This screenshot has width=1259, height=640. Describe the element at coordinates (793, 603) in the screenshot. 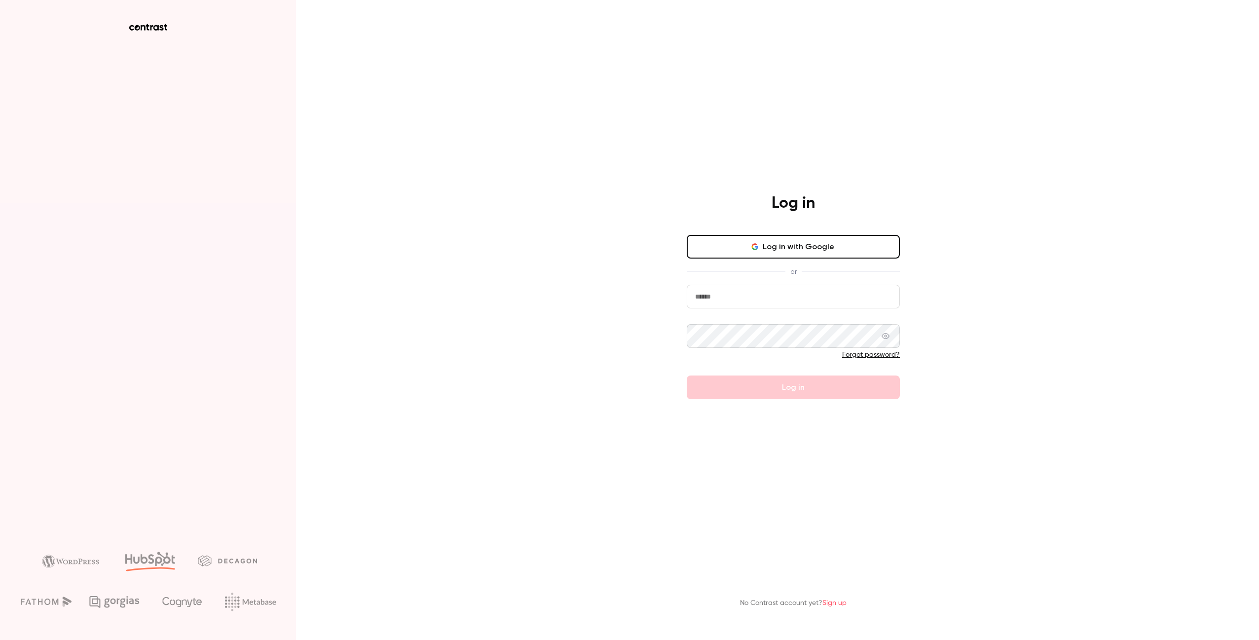

I see `p: No Contrast account yet?` at that location.